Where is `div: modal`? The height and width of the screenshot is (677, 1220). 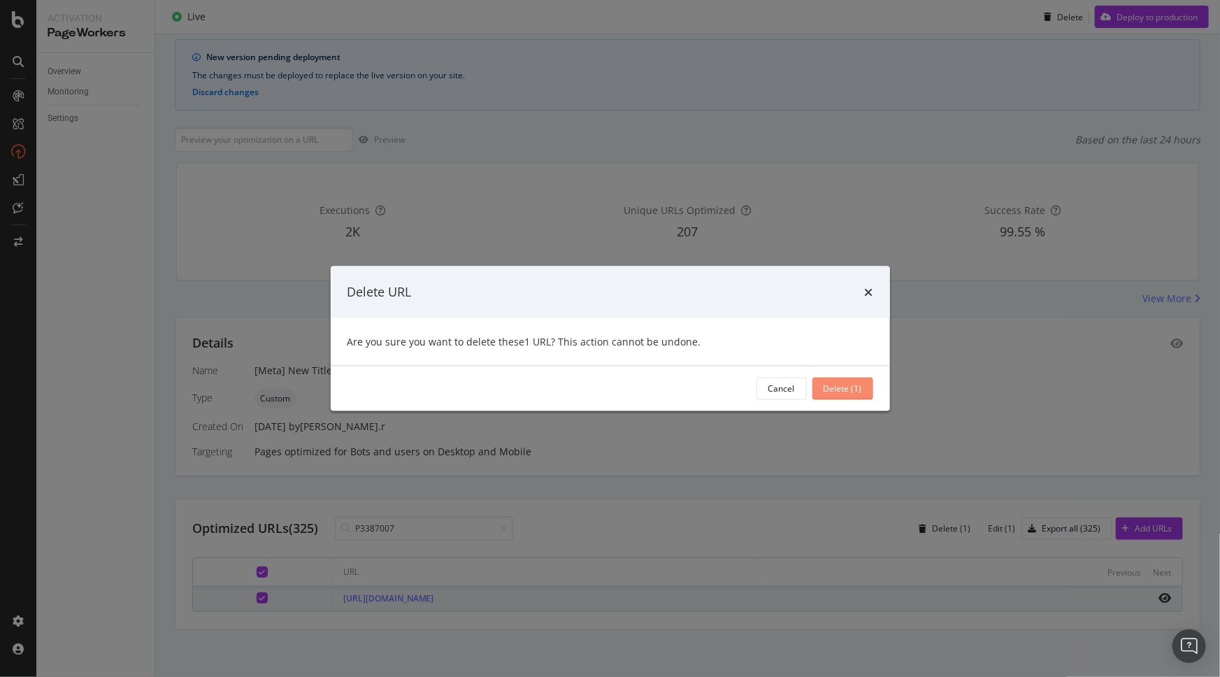
div: modal is located at coordinates (611, 338).